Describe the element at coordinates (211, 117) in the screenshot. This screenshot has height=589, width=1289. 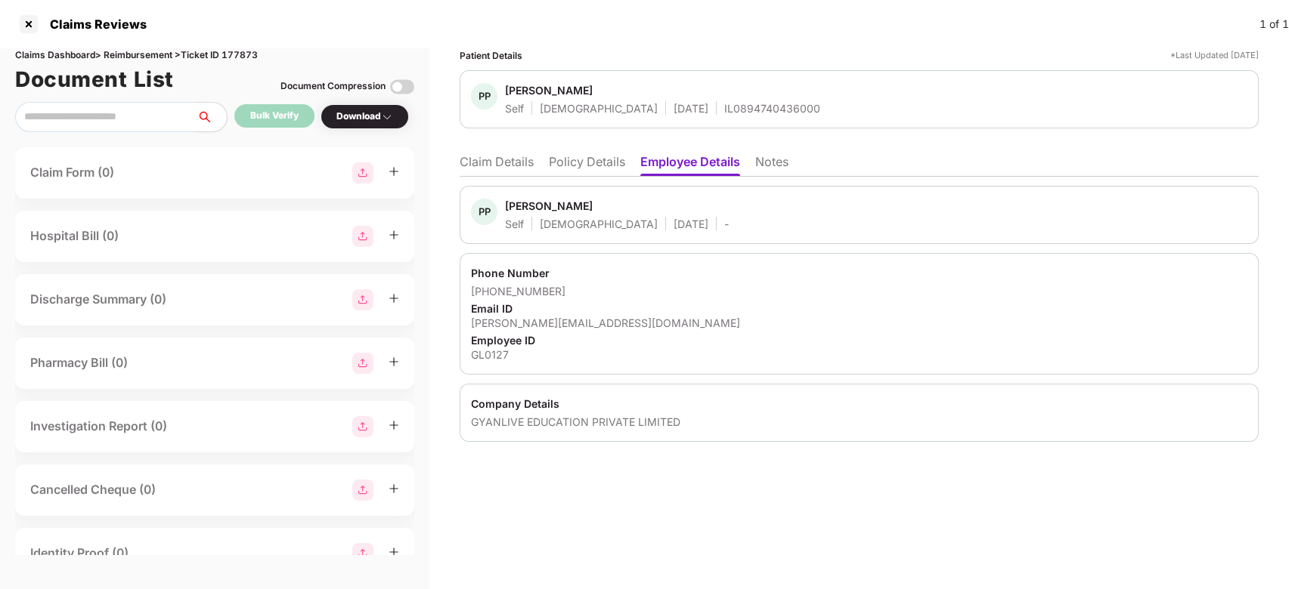
I see `span: search` at that location.